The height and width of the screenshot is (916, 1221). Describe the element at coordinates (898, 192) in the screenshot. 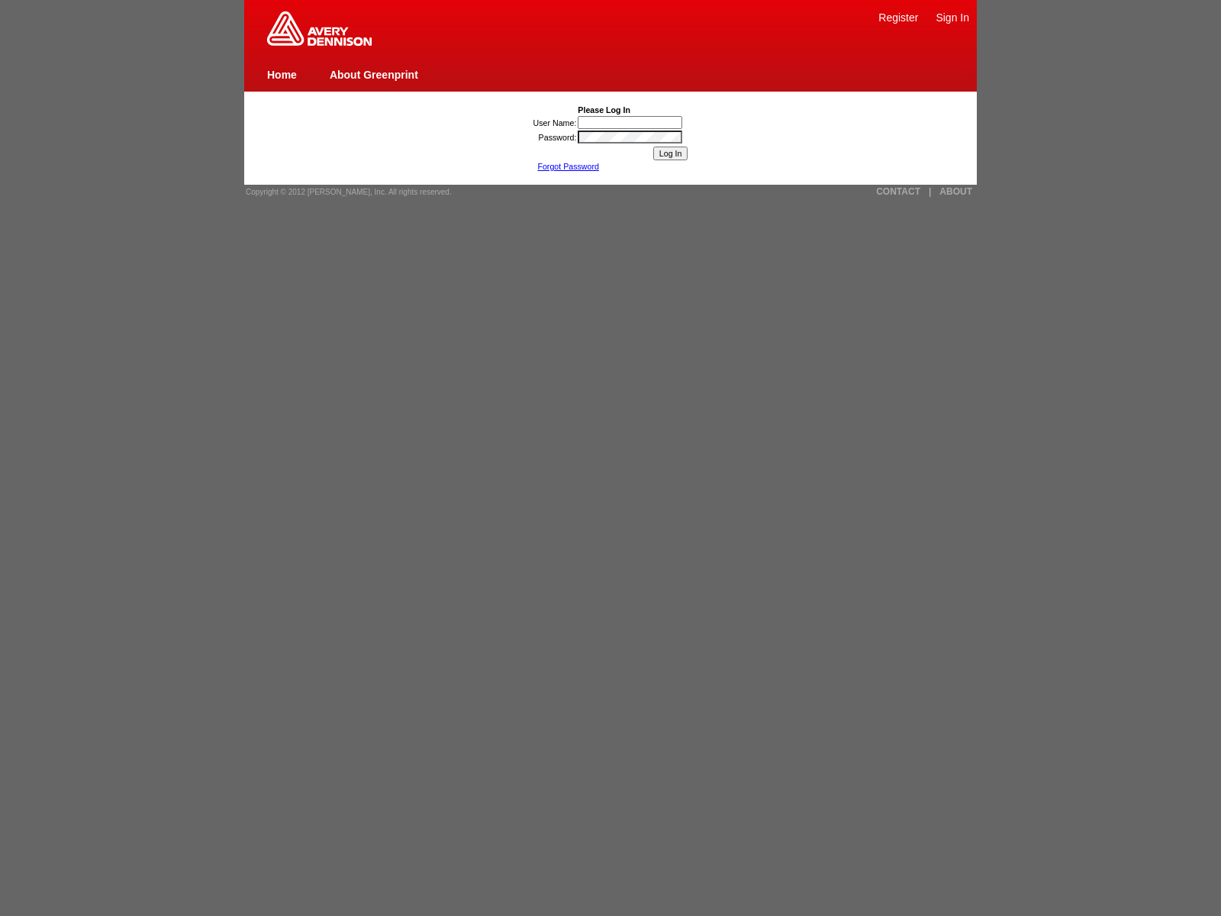

I see `a: CONTACT` at that location.